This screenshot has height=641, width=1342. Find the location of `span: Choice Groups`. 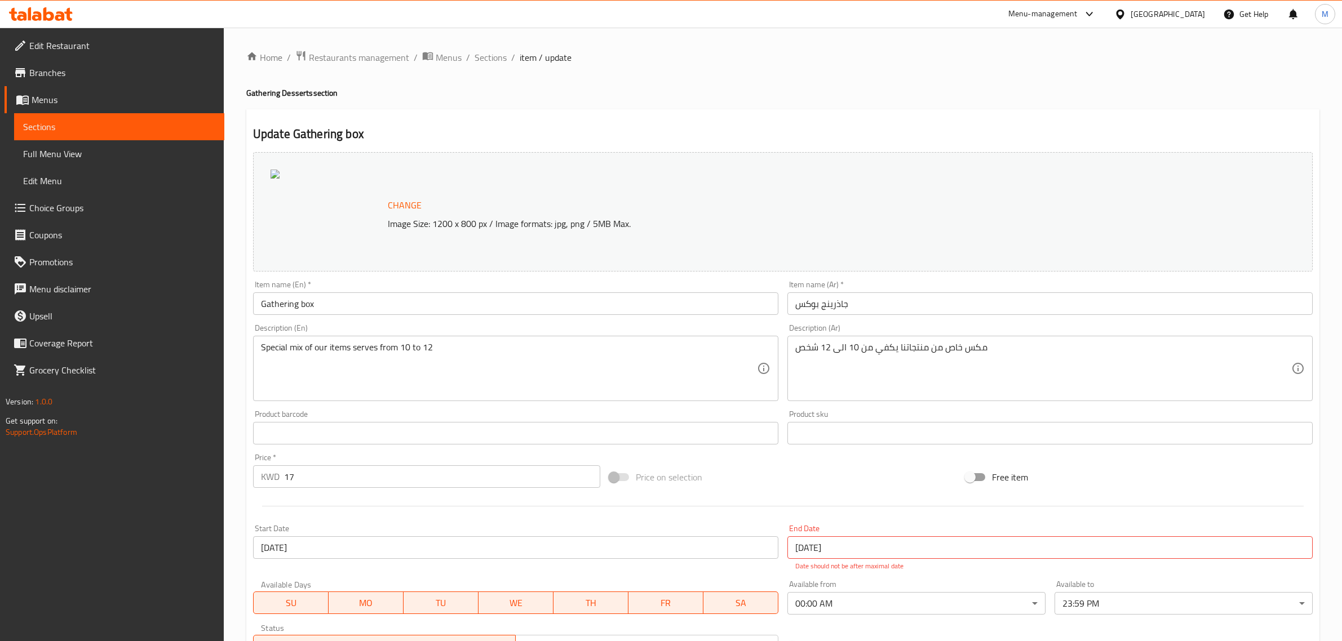

span: Choice Groups is located at coordinates (122, 208).